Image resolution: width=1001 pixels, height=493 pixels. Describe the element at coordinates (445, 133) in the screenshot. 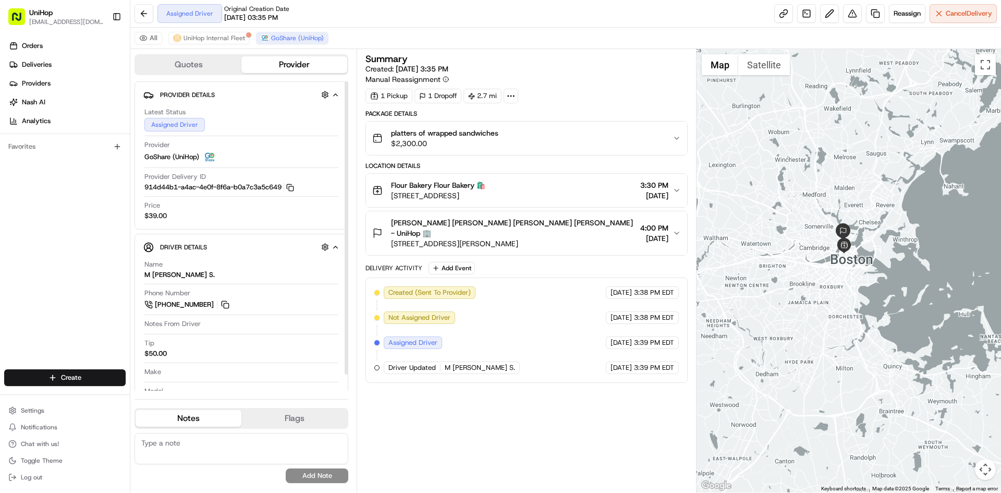

I see `span: platters of wrapped sandwiches` at that location.